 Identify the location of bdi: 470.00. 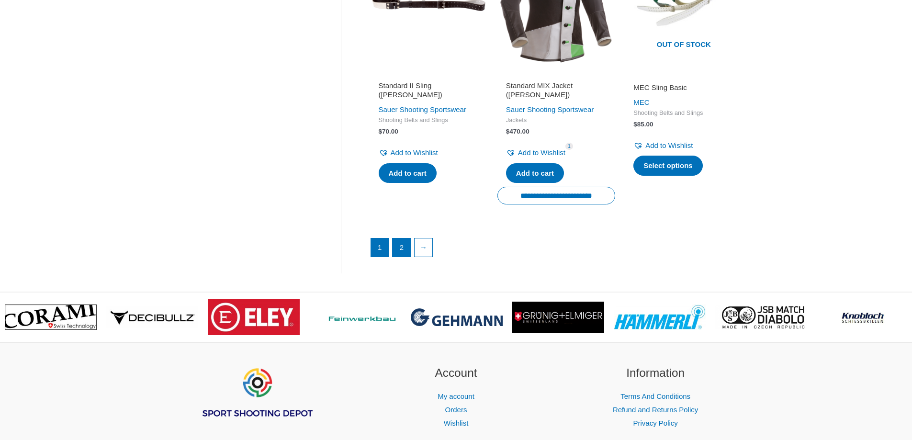
(517, 131).